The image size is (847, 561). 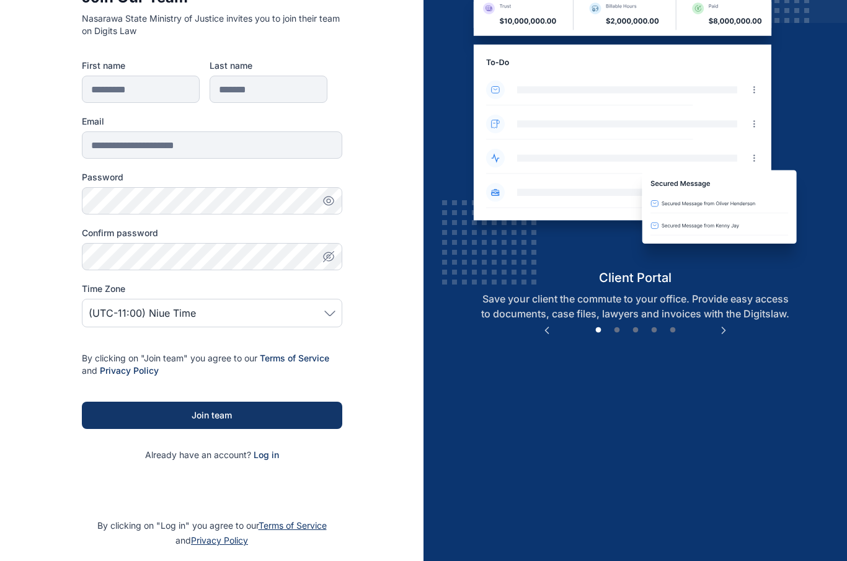 I want to click on button: 2, so click(x=617, y=330).